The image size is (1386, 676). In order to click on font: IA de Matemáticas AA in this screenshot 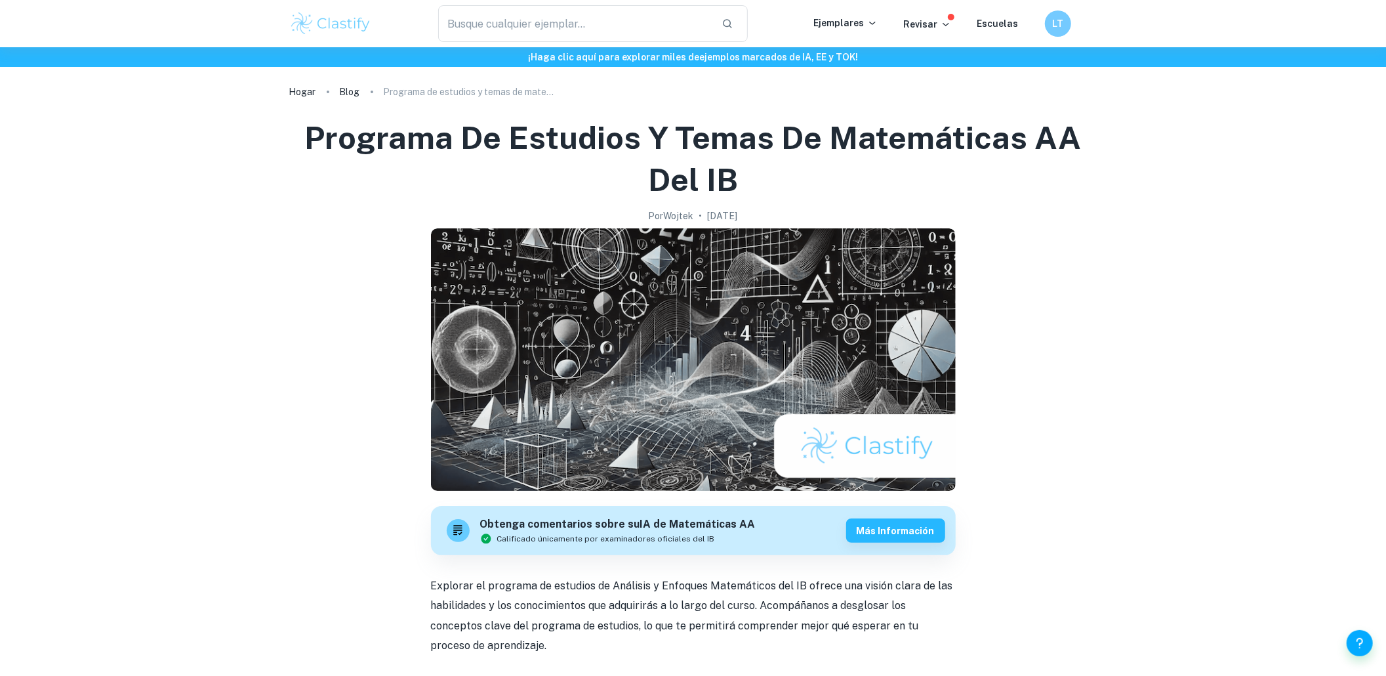, I will do `click(698, 523)`.